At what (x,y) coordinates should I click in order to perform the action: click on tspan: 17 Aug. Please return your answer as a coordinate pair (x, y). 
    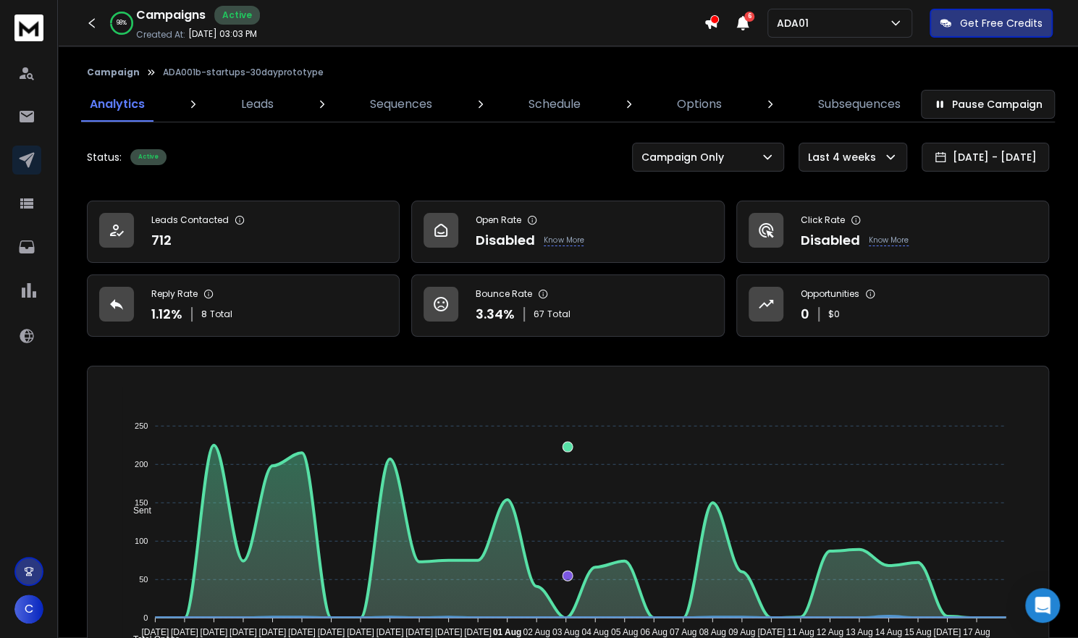
    Looking at the image, I should click on (976, 632).